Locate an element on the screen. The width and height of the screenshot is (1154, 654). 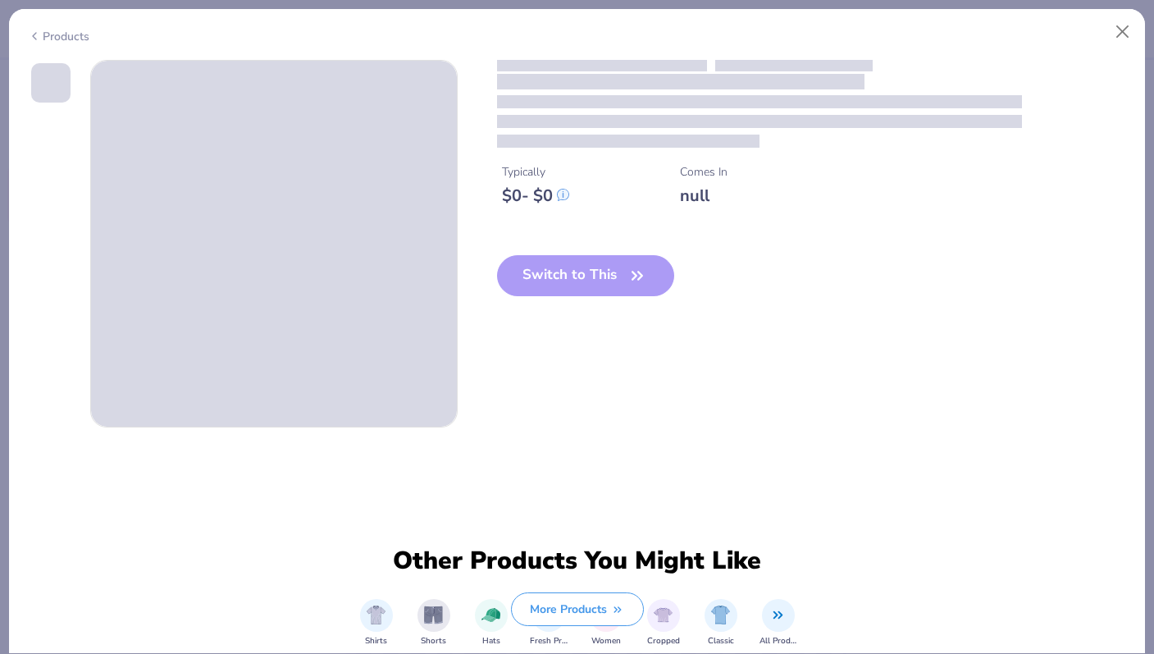
img: Shorts Image is located at coordinates (433, 615).